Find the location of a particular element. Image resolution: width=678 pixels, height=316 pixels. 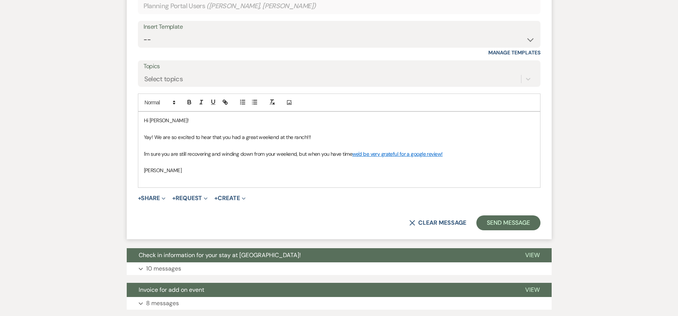

div: Insert Template is located at coordinates (339, 27).